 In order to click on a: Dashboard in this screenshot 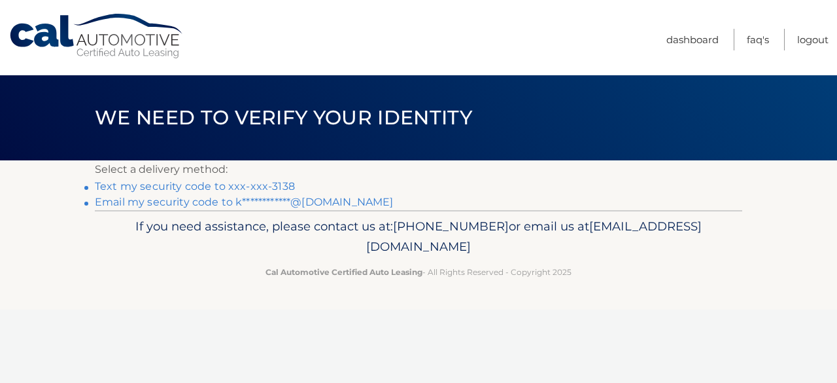, I will do `click(693, 39)`.